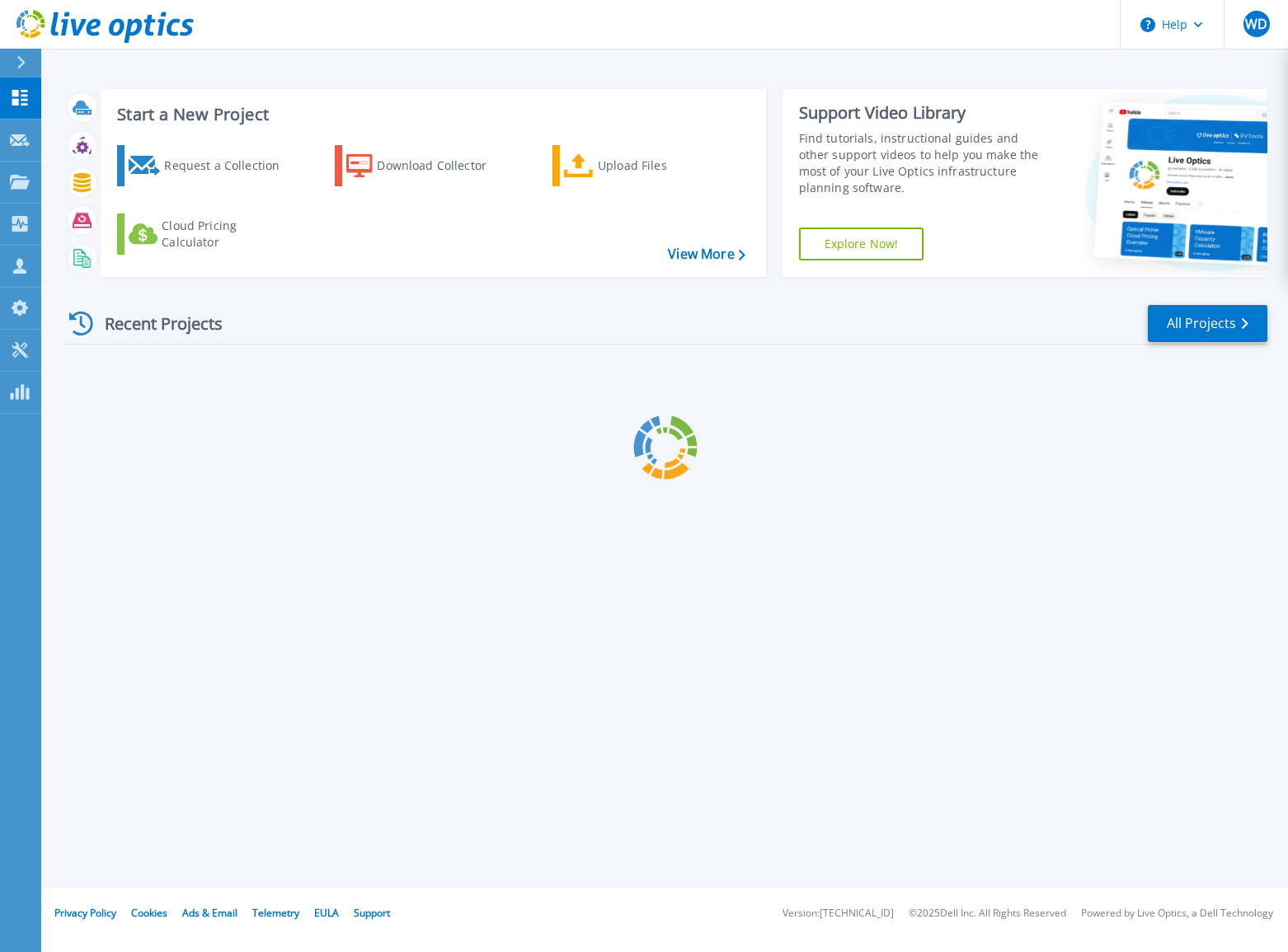  Describe the element at coordinates (1177, 913) in the screenshot. I see `li: Powered by Live Optics, a Dell Technology` at that location.